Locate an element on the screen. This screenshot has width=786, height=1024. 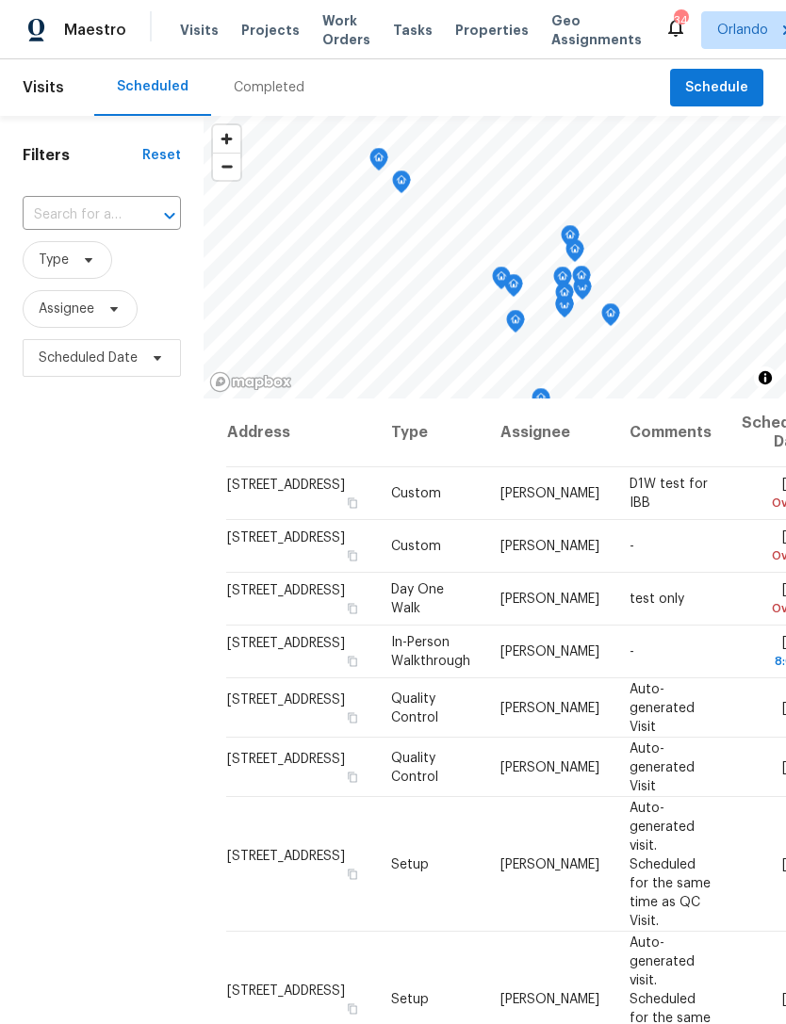
div: 34 is located at coordinates (680, 21).